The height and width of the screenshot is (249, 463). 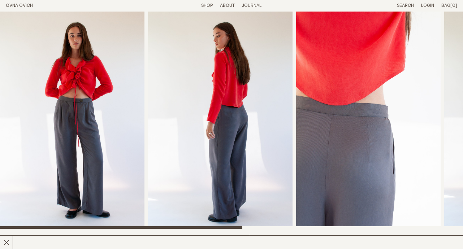 What do you see at coordinates (368, 120) in the screenshot?
I see `div: 3 / 6` at bounding box center [368, 120].